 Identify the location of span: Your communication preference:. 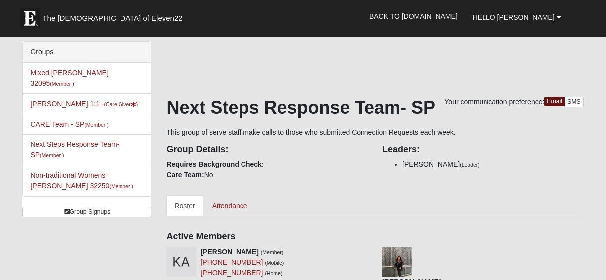
(494, 102).